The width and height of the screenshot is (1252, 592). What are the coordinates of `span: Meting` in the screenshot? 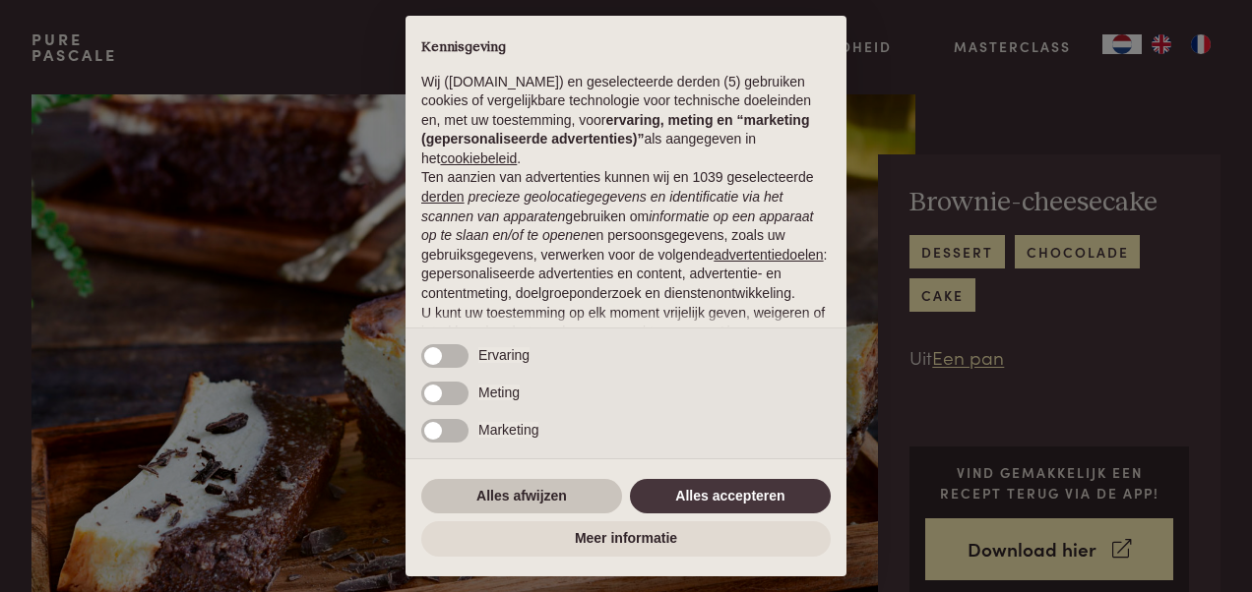 It's located at (499, 393).